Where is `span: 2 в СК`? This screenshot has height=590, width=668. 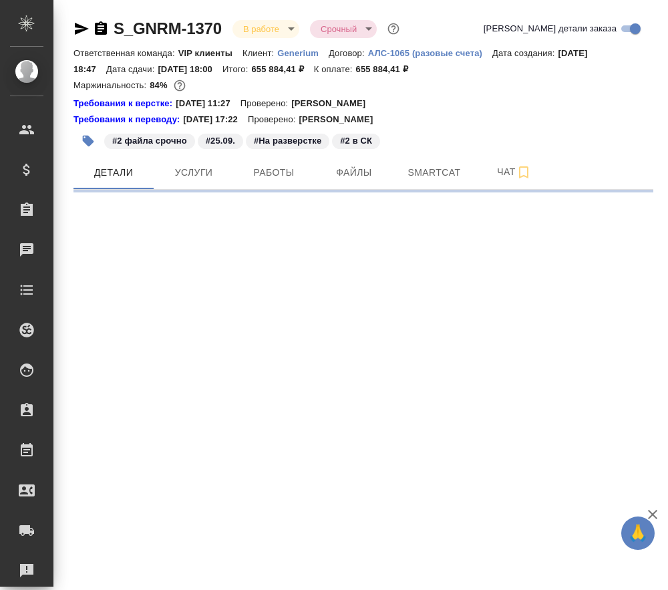 span: 2 в СК is located at coordinates (356, 140).